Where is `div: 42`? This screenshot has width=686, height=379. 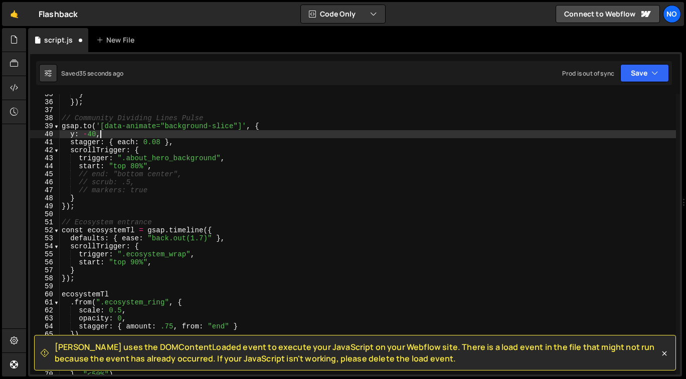 div: 42 is located at coordinates (45, 150).